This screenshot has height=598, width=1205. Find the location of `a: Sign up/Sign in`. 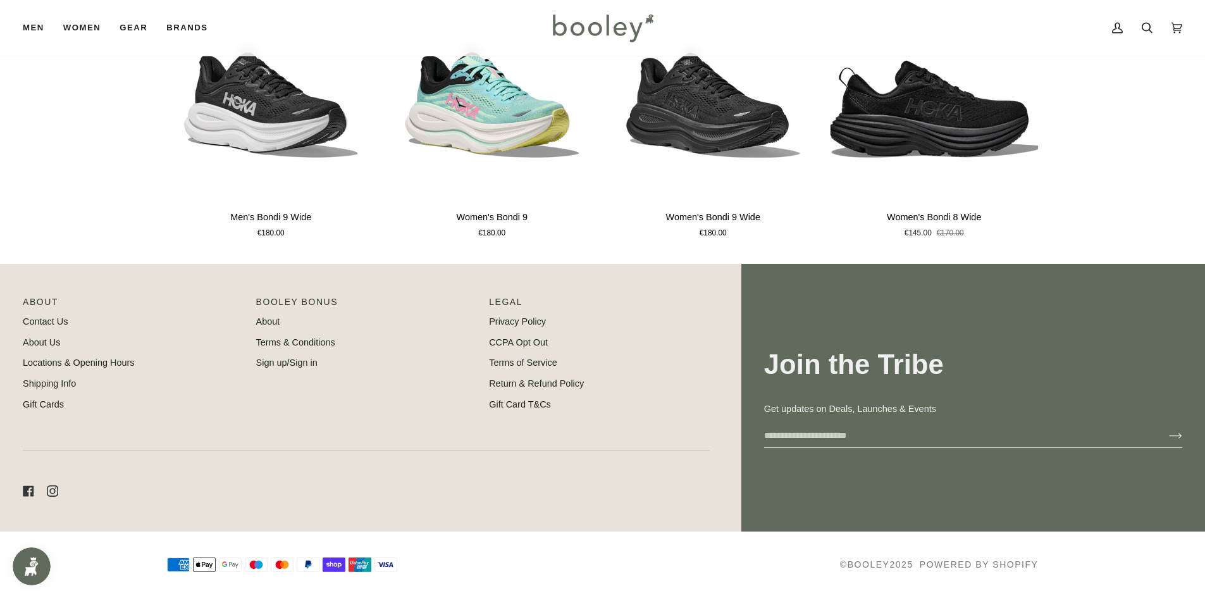

a: Sign up/Sign in is located at coordinates (287, 363).